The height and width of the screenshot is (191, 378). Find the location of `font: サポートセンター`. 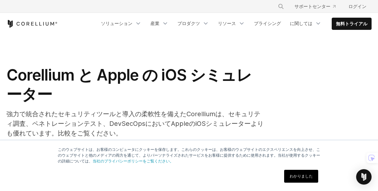

font: サポートセンター is located at coordinates (313, 6).